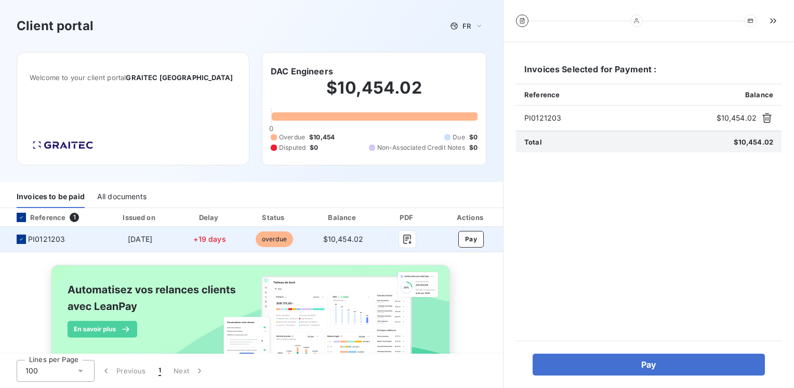 This screenshot has width=794, height=388. What do you see at coordinates (302, 71) in the screenshot?
I see `h6: DAC Engineers` at bounding box center [302, 71].